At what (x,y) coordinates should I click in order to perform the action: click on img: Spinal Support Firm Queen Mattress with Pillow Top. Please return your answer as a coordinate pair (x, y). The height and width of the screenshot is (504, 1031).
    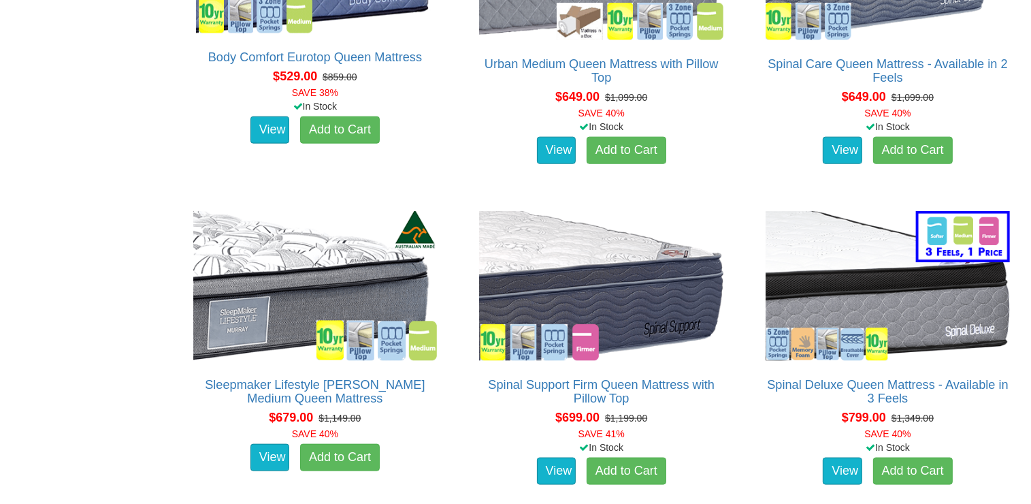
    Looking at the image, I should click on (601, 286).